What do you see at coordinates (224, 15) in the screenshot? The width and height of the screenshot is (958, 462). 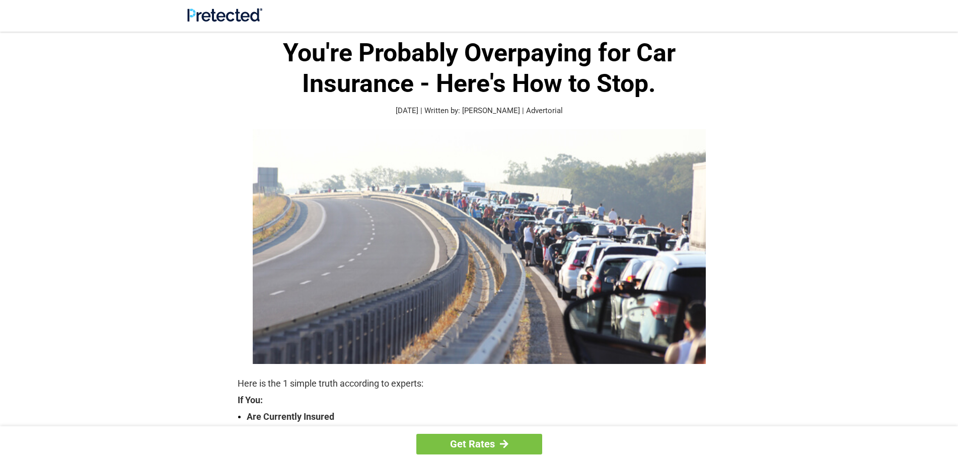 I see `img: Site Logo` at bounding box center [224, 15].